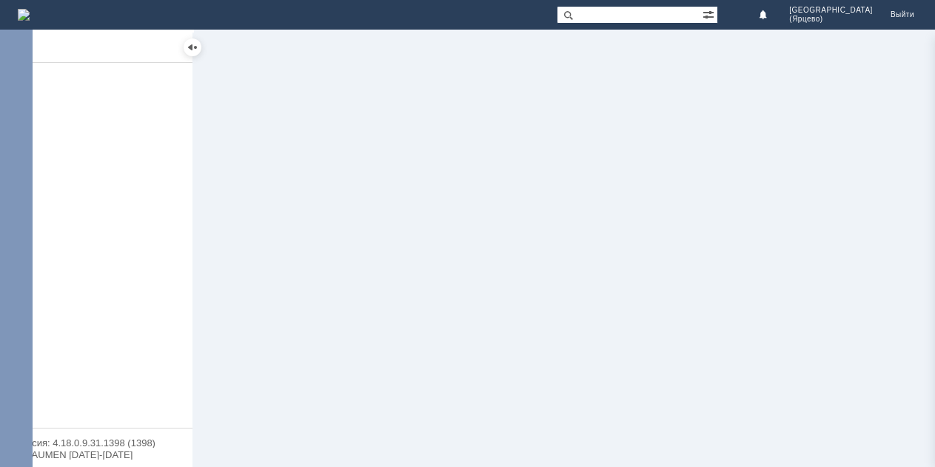  What do you see at coordinates (24, 15) in the screenshot?
I see `a: Перейти на домашнюю страницу` at bounding box center [24, 15].